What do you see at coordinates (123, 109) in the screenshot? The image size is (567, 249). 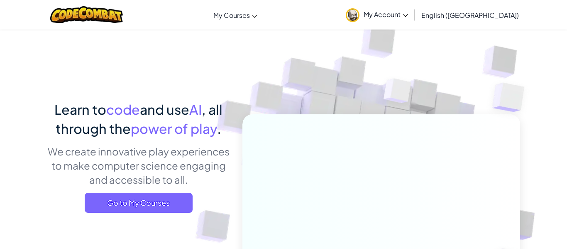 I see `span: code` at bounding box center [123, 109].